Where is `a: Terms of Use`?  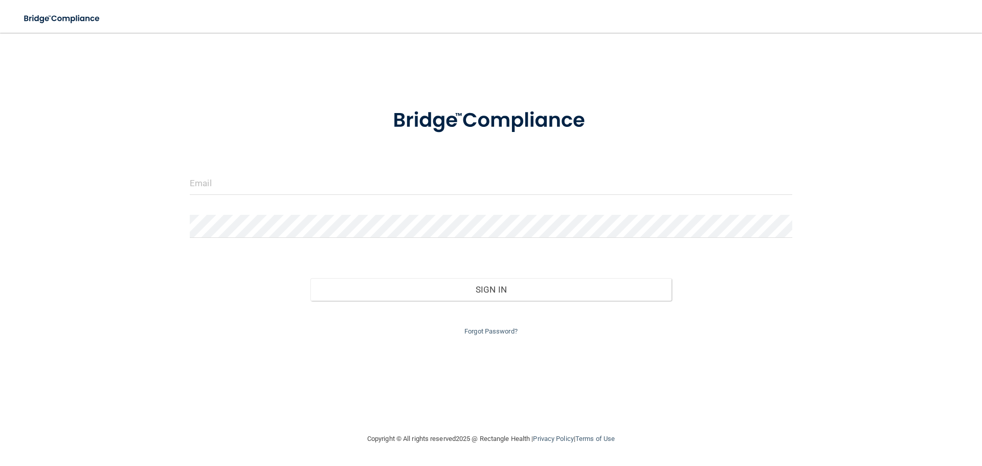
a: Terms of Use is located at coordinates (595, 438).